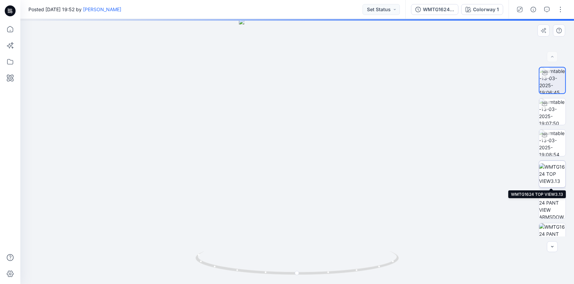 The height and width of the screenshot is (284, 574). What do you see at coordinates (553, 174) in the screenshot?
I see `img: WMTG1624 TOP VIEW3.13` at bounding box center [553, 174].